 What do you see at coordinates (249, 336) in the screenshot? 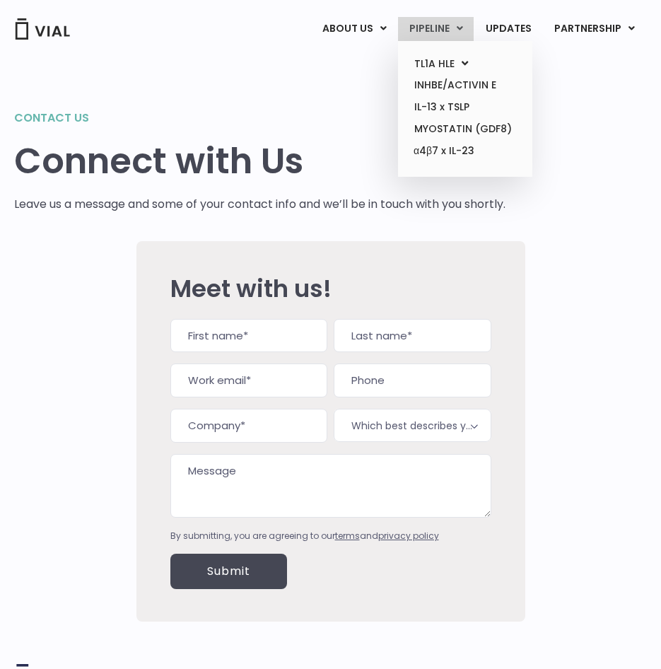
I see `input: First name*` at bounding box center [249, 336].